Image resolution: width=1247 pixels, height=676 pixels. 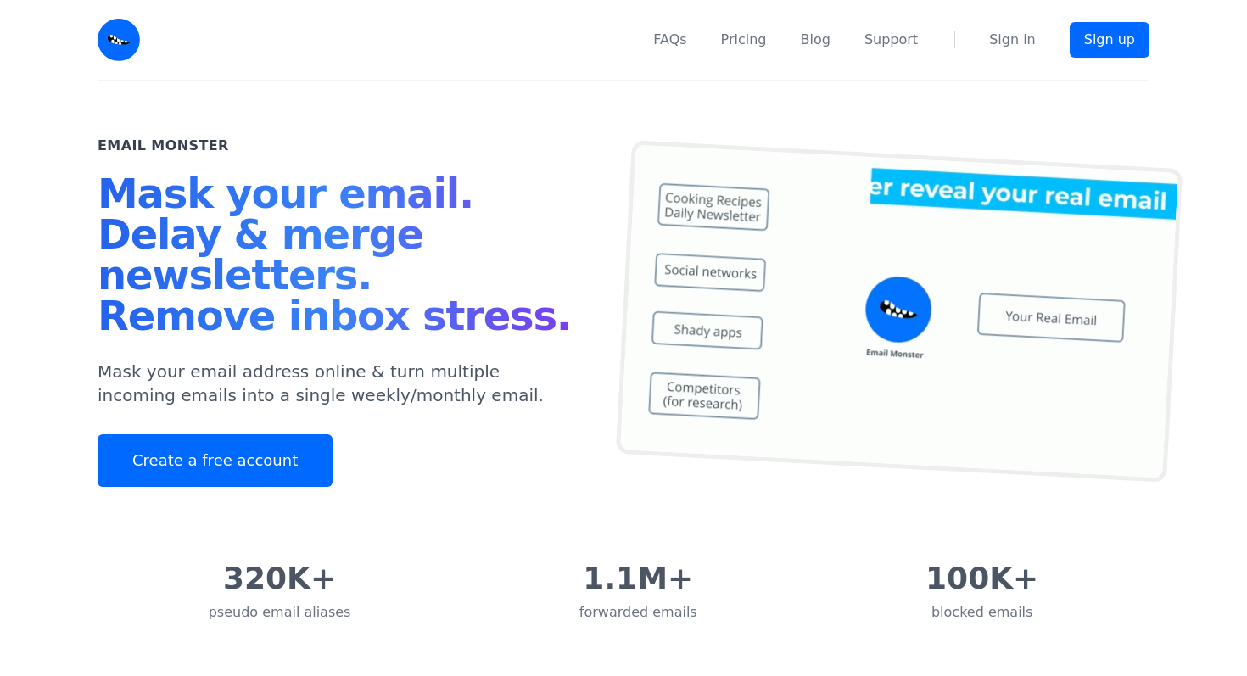 What do you see at coordinates (815, 40) in the screenshot?
I see `a: Blog` at bounding box center [815, 40].